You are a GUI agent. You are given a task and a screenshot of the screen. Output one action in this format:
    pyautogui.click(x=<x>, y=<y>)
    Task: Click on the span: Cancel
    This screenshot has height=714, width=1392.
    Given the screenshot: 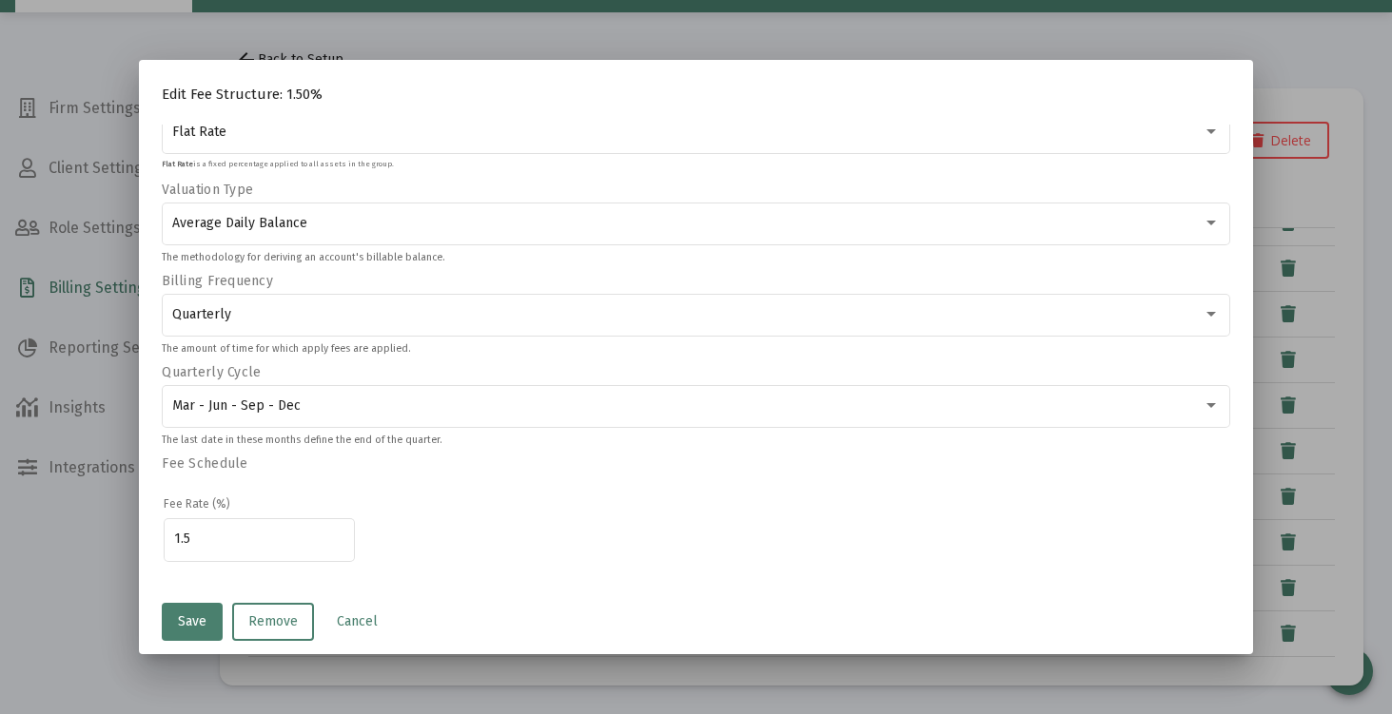 What is the action you would take?
    pyautogui.click(x=357, y=621)
    